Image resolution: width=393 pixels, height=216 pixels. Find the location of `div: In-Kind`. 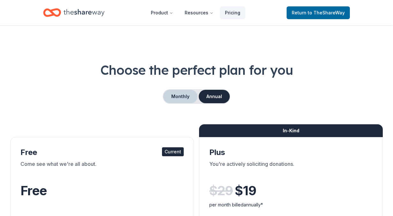

div: In-Kind is located at coordinates (291, 131).